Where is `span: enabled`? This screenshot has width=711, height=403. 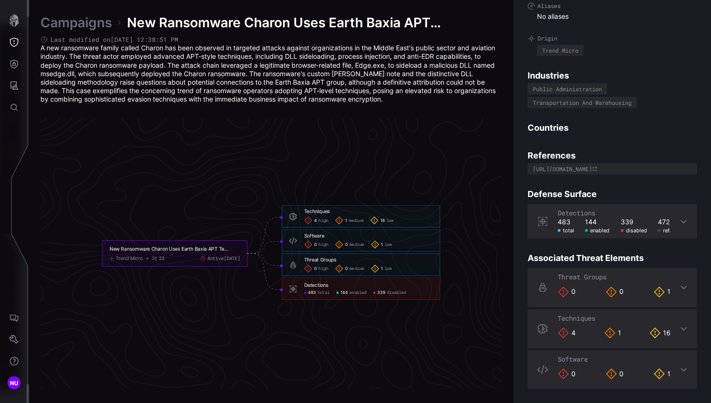
span: enabled is located at coordinates (358, 292).